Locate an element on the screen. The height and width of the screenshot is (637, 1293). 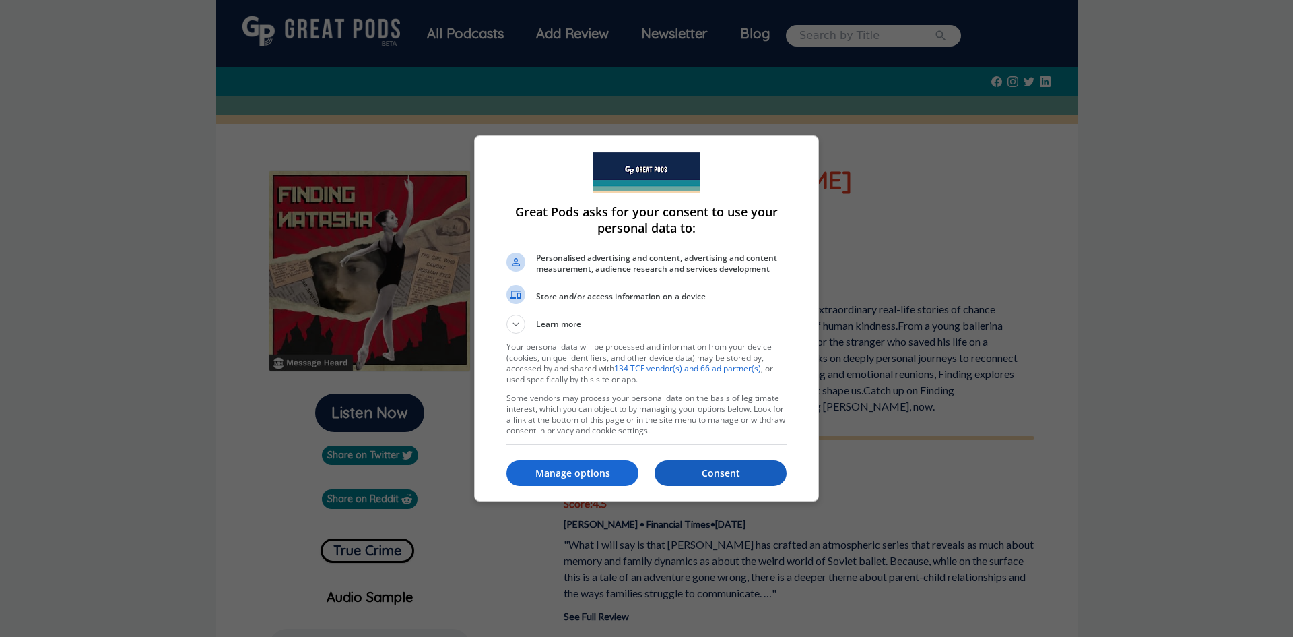
div: Great Pods asks for your consent to use your personal data to: is located at coordinates (647, 318).